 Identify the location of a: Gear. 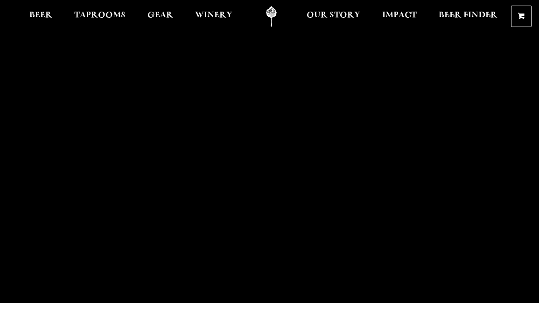
(160, 16).